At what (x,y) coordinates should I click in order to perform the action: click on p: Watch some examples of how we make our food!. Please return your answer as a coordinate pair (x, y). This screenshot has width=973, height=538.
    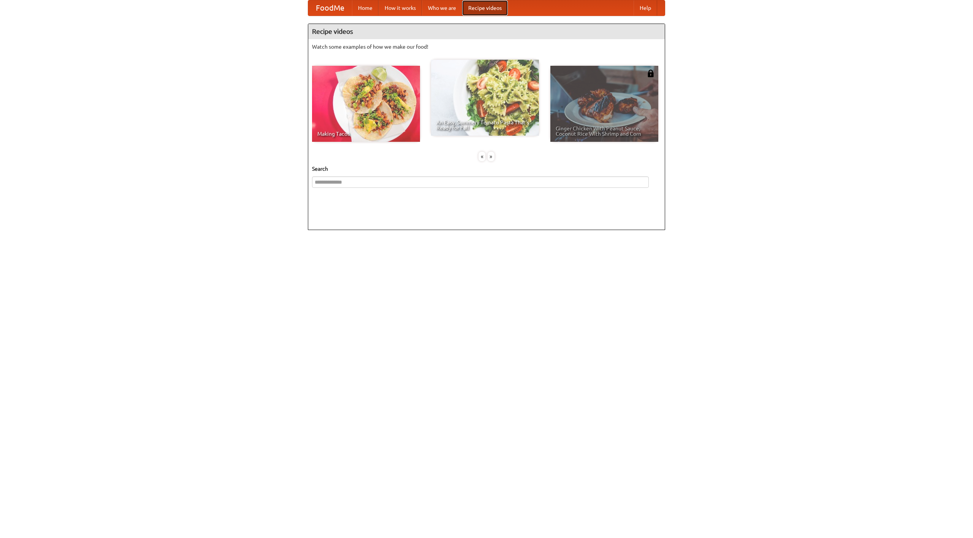
    Looking at the image, I should click on (487, 47).